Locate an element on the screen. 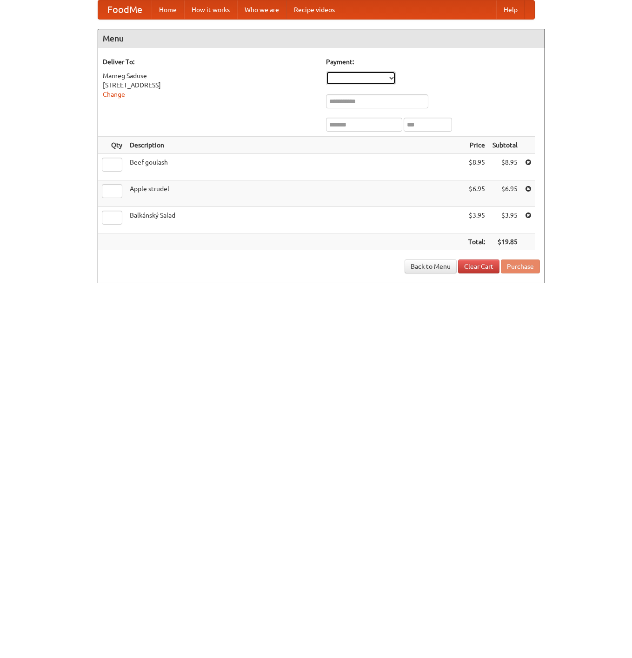  a: Recipe videos is located at coordinates (314, 10).